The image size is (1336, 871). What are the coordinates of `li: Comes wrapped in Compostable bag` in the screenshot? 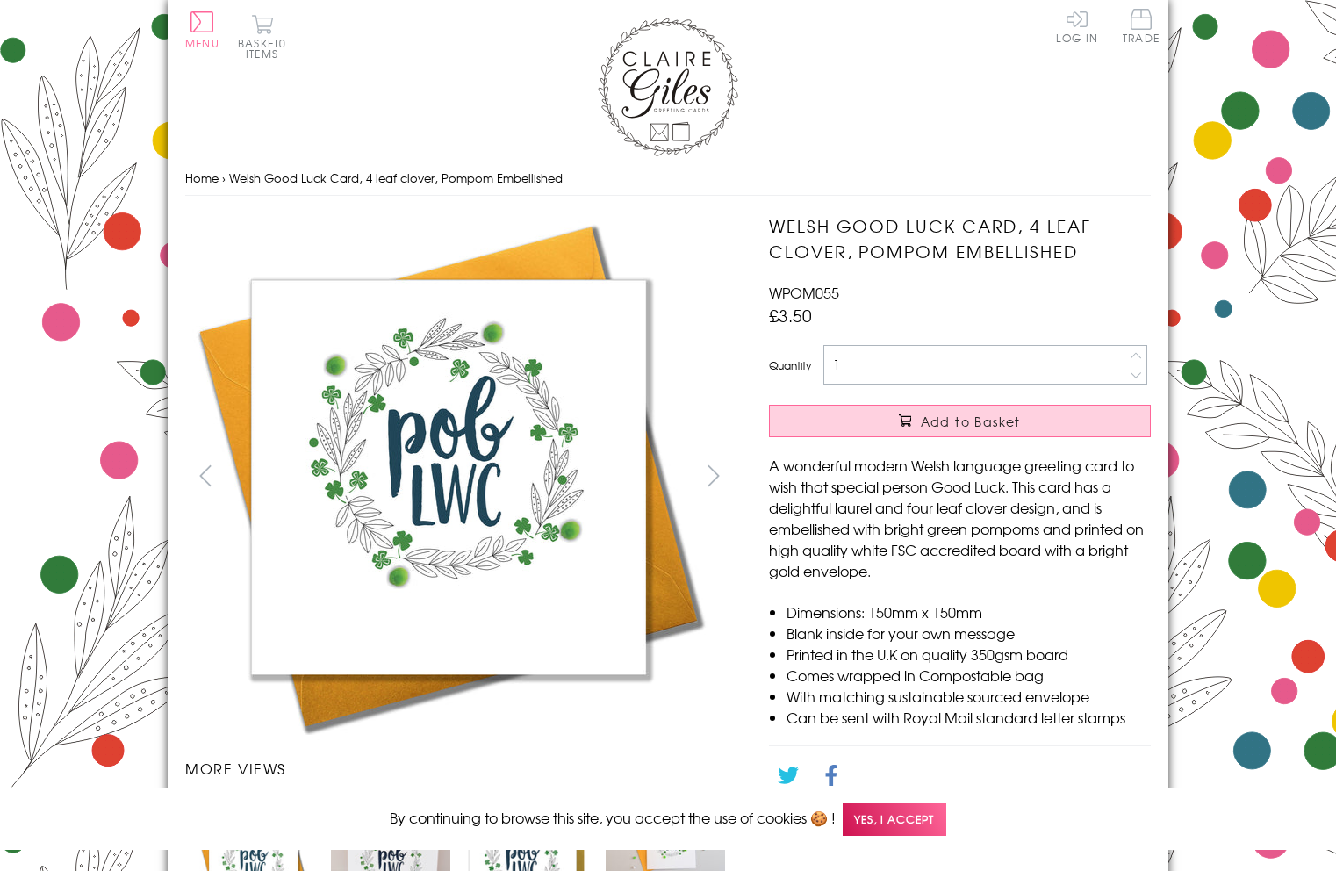 It's located at (968, 675).